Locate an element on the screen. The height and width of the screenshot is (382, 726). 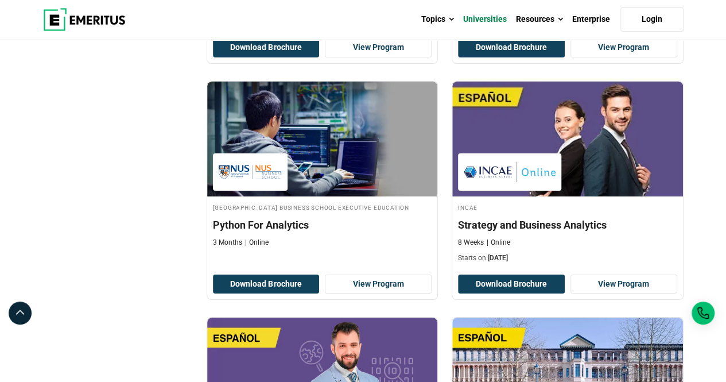
img: Python For Analytics | Online Coding Course is located at coordinates (323, 139).